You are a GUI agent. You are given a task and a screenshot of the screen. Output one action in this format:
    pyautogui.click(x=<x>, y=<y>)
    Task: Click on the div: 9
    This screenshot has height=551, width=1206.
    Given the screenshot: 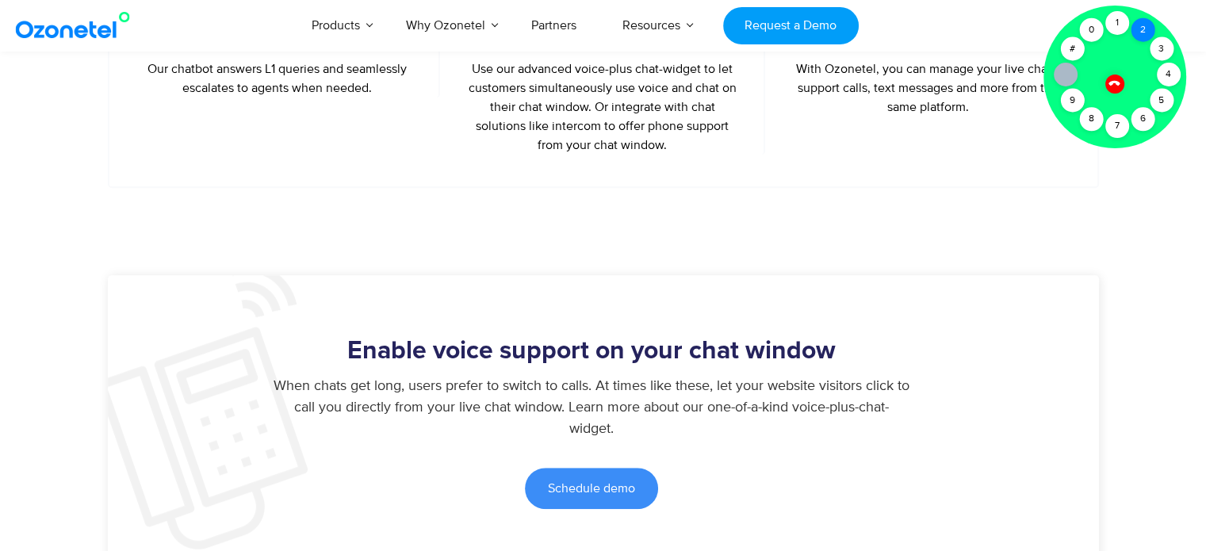 What is the action you would take?
    pyautogui.click(x=1072, y=101)
    